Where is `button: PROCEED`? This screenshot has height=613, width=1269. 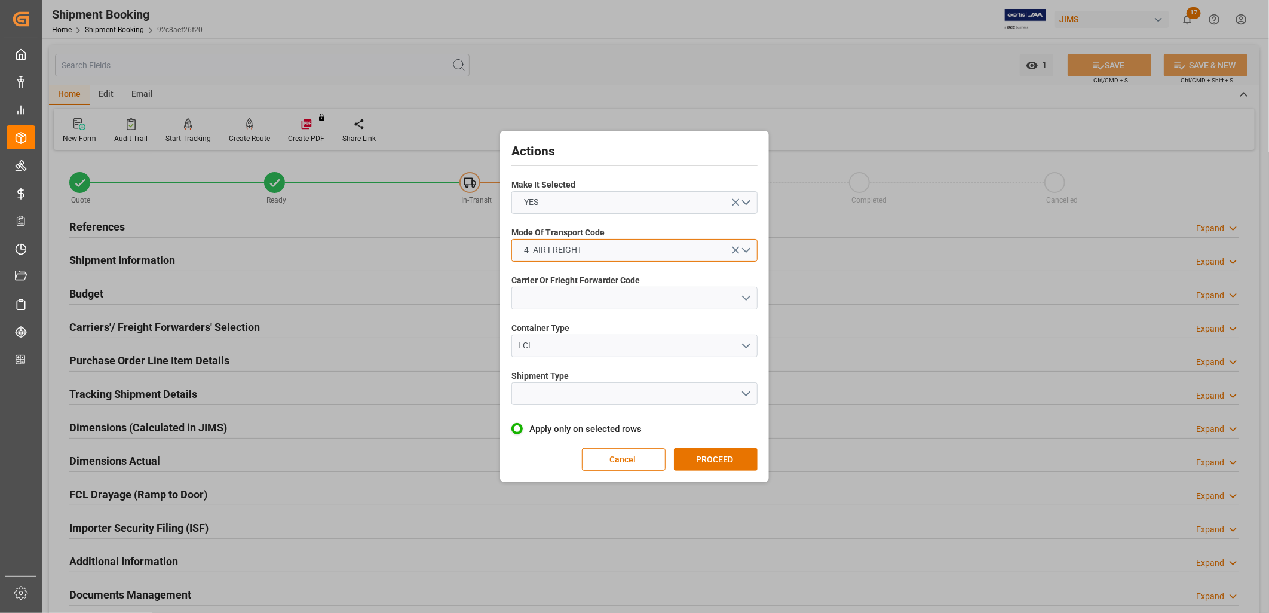 button: PROCEED is located at coordinates (716, 459).